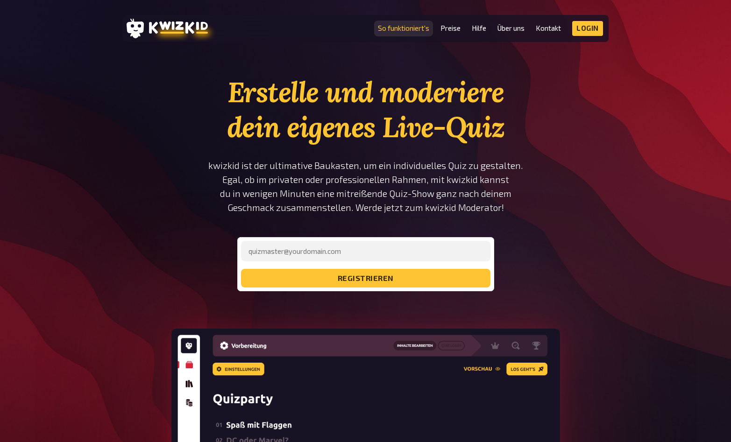  What do you see at coordinates (366, 110) in the screenshot?
I see `h1: Erstelle und moderiere dein eigenes Live-Quiz` at bounding box center [366, 110].